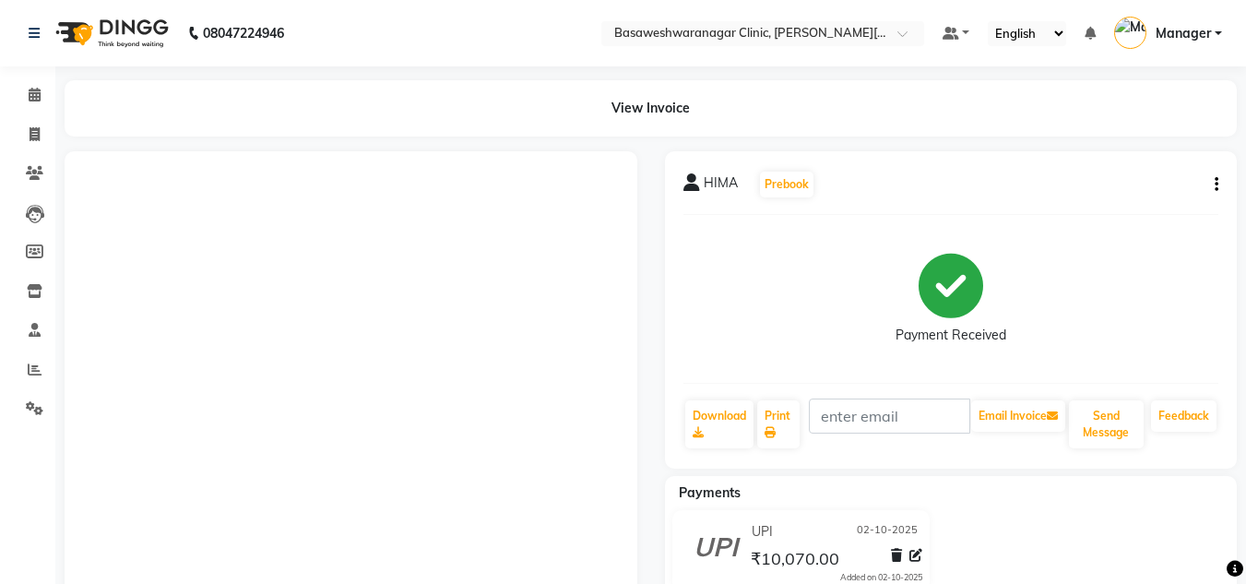 This screenshot has width=1246, height=584. Describe the element at coordinates (795, 561) in the screenshot. I see `span: ₹10,070.00` at that location.